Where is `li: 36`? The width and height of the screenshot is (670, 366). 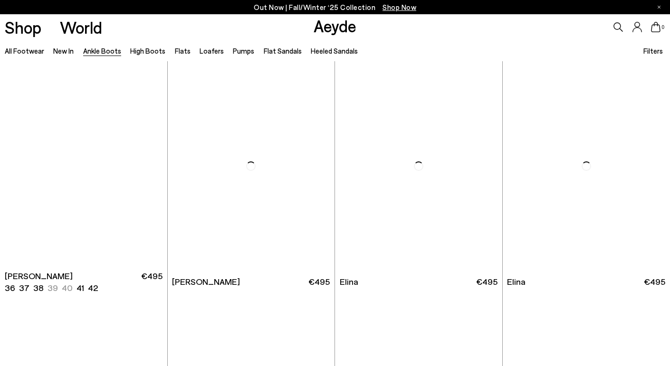
li: 36 is located at coordinates (10, 288).